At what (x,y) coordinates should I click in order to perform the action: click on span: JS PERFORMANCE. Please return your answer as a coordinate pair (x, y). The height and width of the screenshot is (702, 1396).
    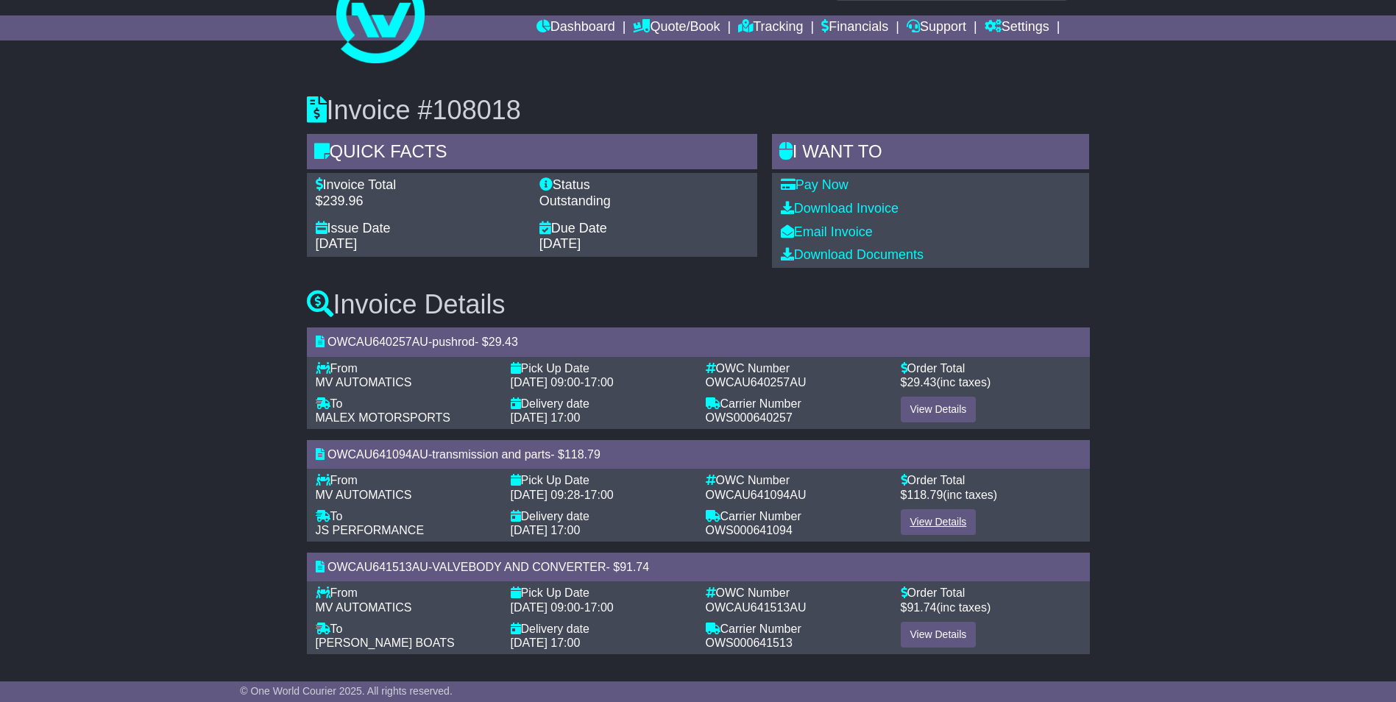
    Looking at the image, I should click on (370, 530).